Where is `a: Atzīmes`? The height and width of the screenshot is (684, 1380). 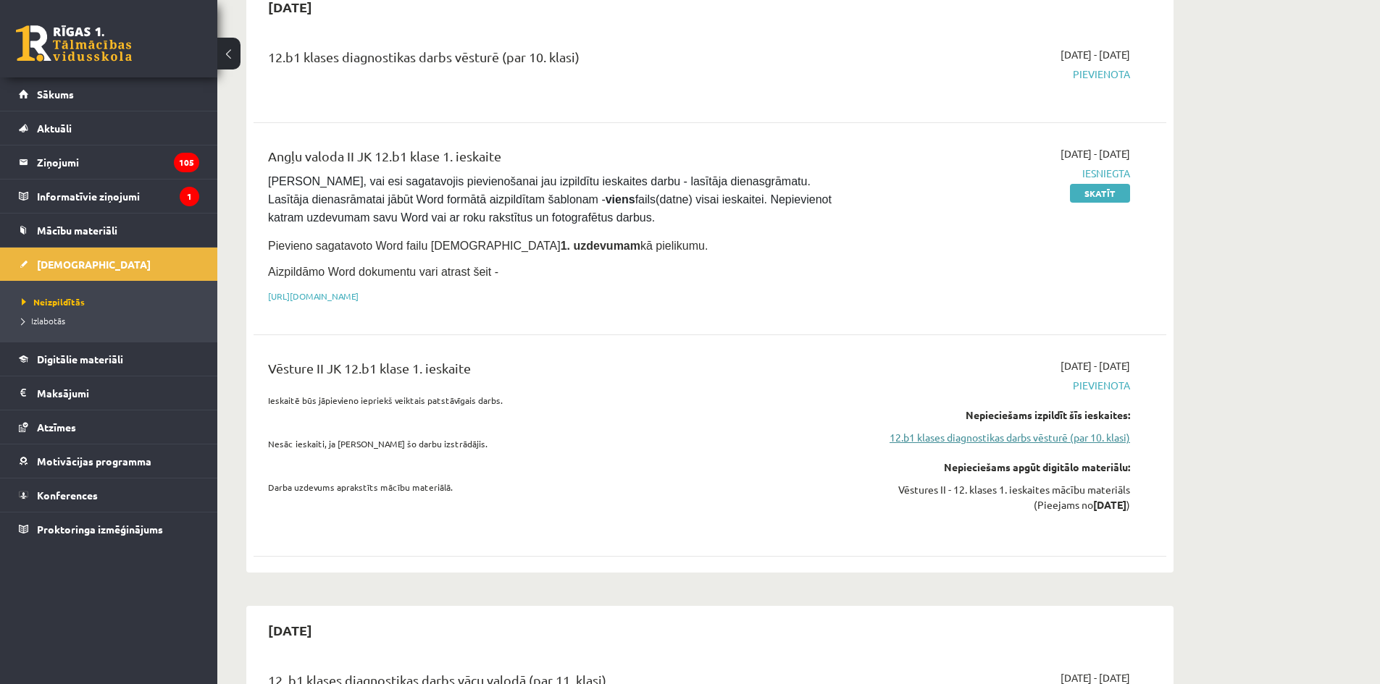 a: Atzīmes is located at coordinates (109, 427).